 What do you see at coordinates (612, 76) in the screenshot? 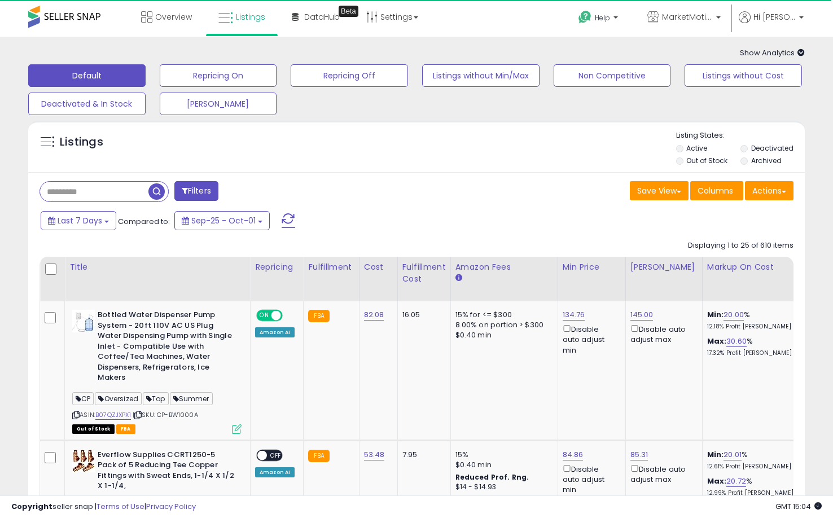
I see `button: Non Competitive` at bounding box center [612, 76].